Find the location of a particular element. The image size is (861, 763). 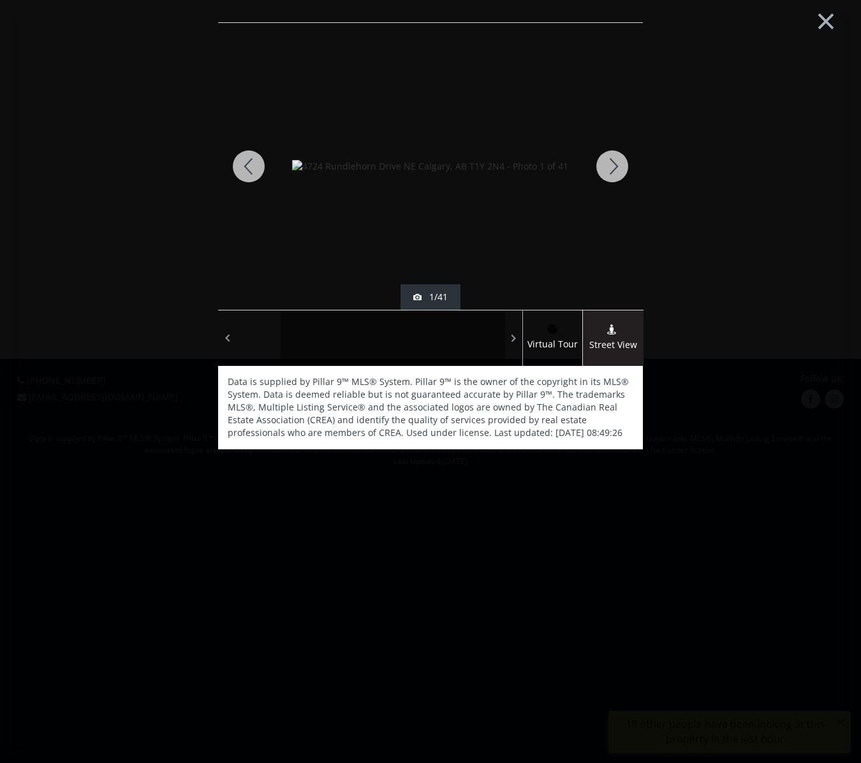

span: Street View is located at coordinates (613, 345).